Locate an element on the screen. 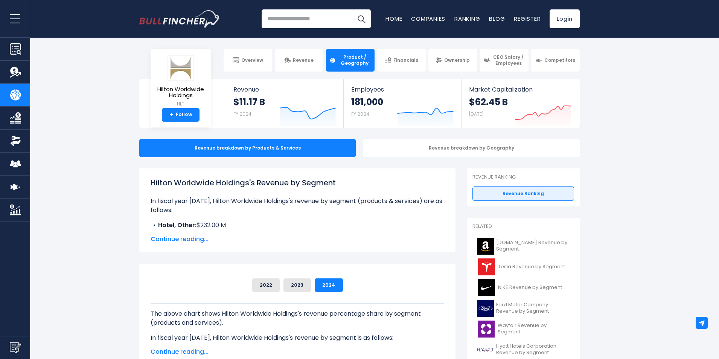 This screenshot has height=359, width=719. div: Revenue breakdown by Products & Services is located at coordinates (247, 148).